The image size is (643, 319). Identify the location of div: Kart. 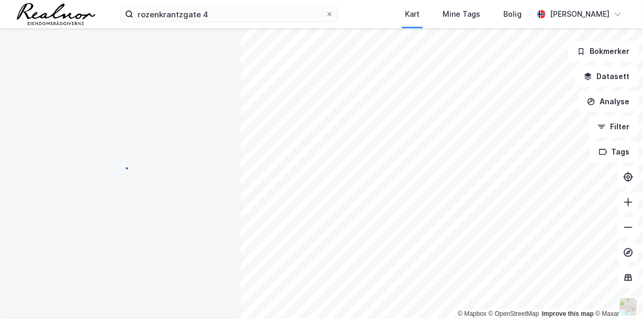
(413, 14).